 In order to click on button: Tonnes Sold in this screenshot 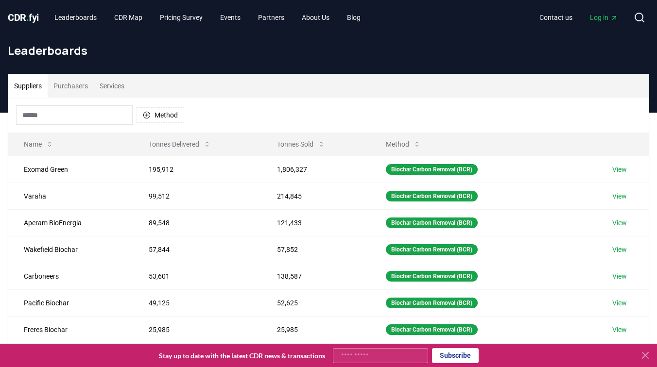, I will do `click(301, 144)`.